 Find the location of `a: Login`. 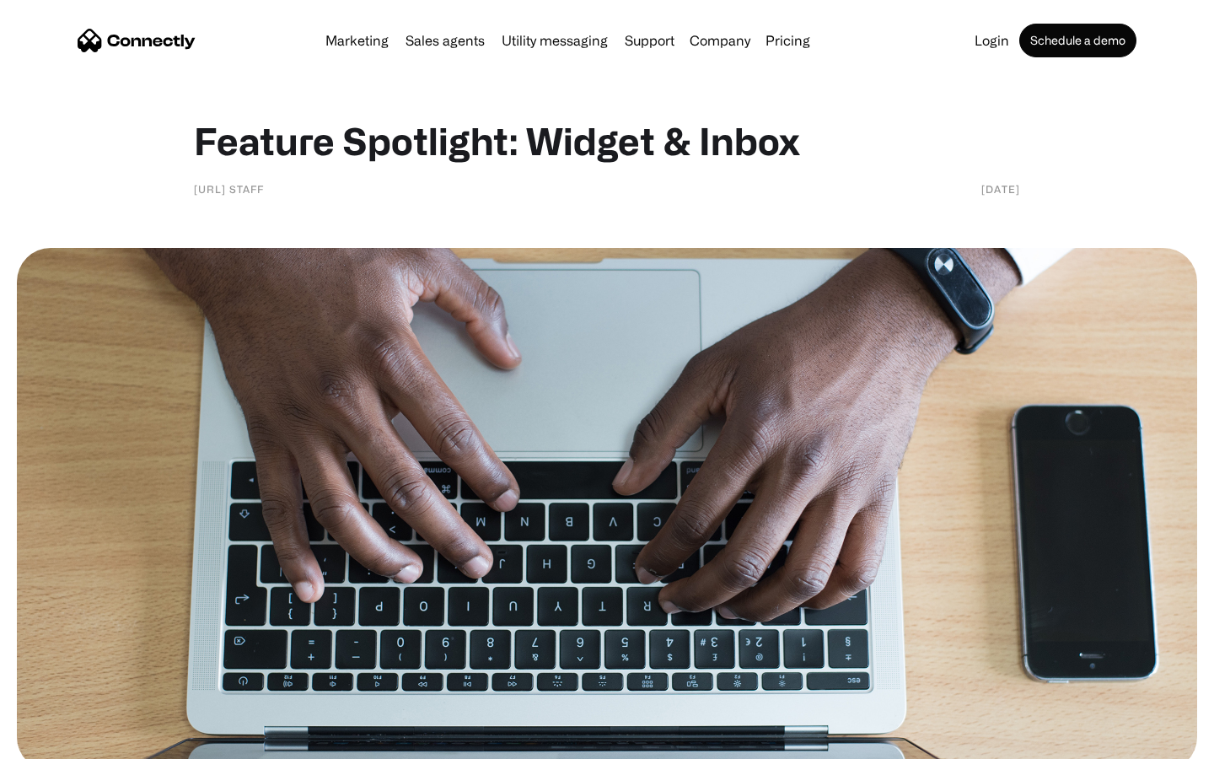

a: Login is located at coordinates (992, 40).